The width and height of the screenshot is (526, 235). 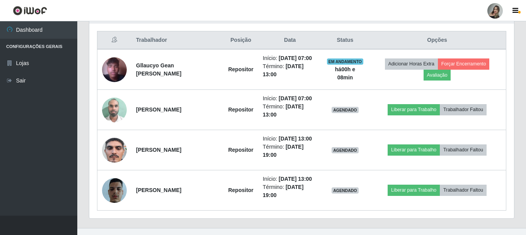 I want to click on img: CoreUI Logo, so click(x=30, y=10).